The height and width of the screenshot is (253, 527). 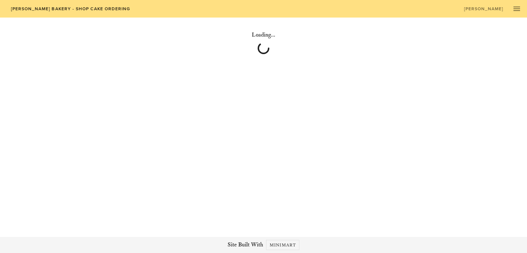 What do you see at coordinates (264, 35) in the screenshot?
I see `h4: Loading...` at bounding box center [264, 35].